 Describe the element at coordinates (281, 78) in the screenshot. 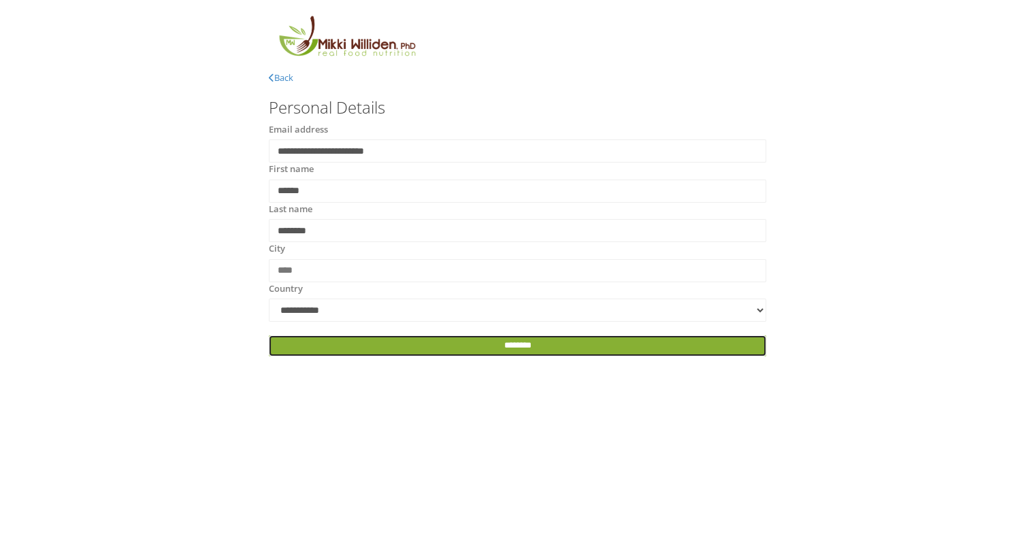

I see `a: Back` at that location.